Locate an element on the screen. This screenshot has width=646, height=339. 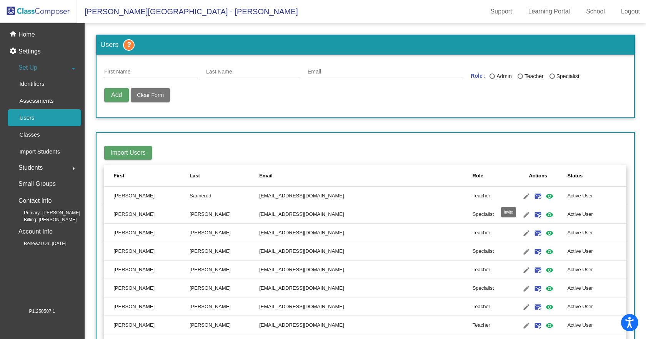
mat-label: Role : is located at coordinates (478, 76).